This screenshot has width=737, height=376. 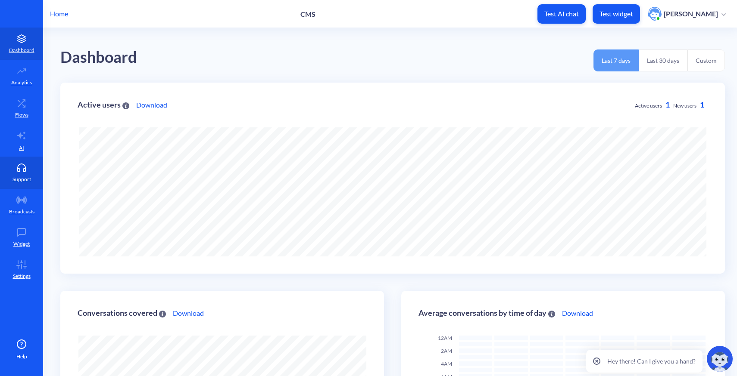 I want to click on span: New users, so click(x=684, y=106).